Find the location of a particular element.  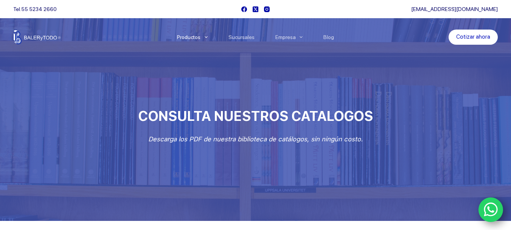

a: WhatsApp is located at coordinates (491, 209).